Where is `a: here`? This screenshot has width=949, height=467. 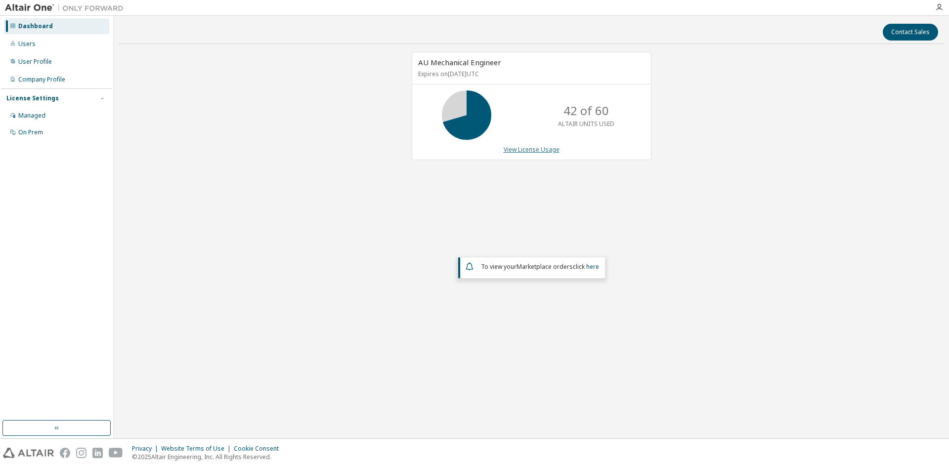
a: here is located at coordinates (593, 267).